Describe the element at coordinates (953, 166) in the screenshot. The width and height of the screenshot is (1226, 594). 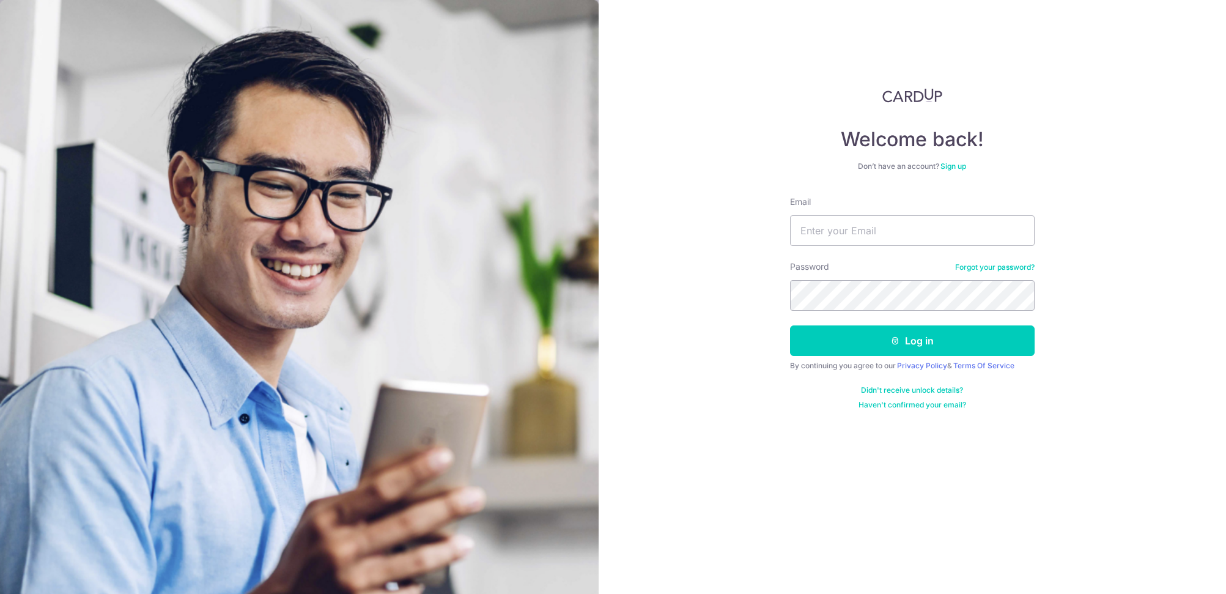
I see `a: Sign up` at that location.